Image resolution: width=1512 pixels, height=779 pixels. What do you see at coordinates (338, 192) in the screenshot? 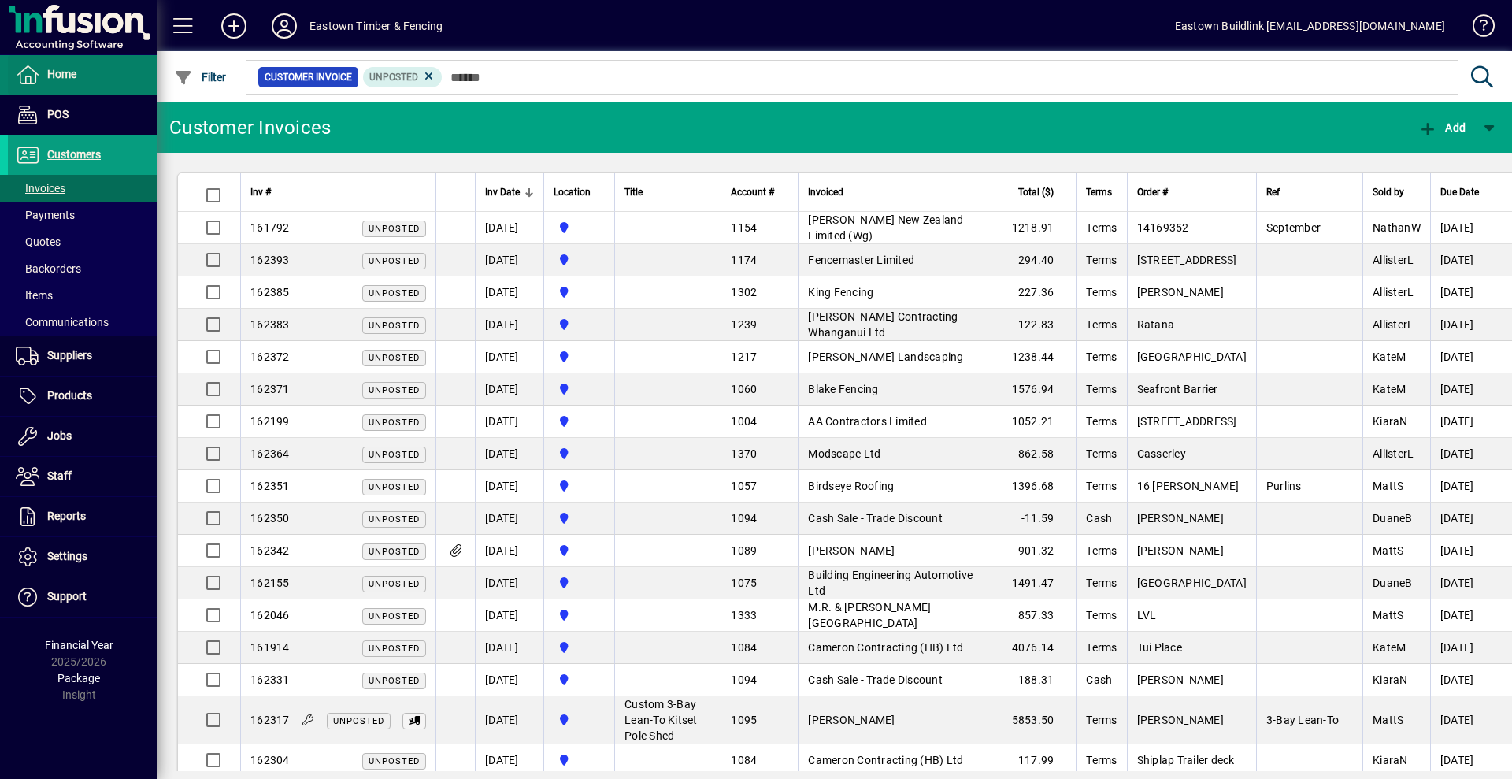
I see `div: Inv #` at bounding box center [338, 192].